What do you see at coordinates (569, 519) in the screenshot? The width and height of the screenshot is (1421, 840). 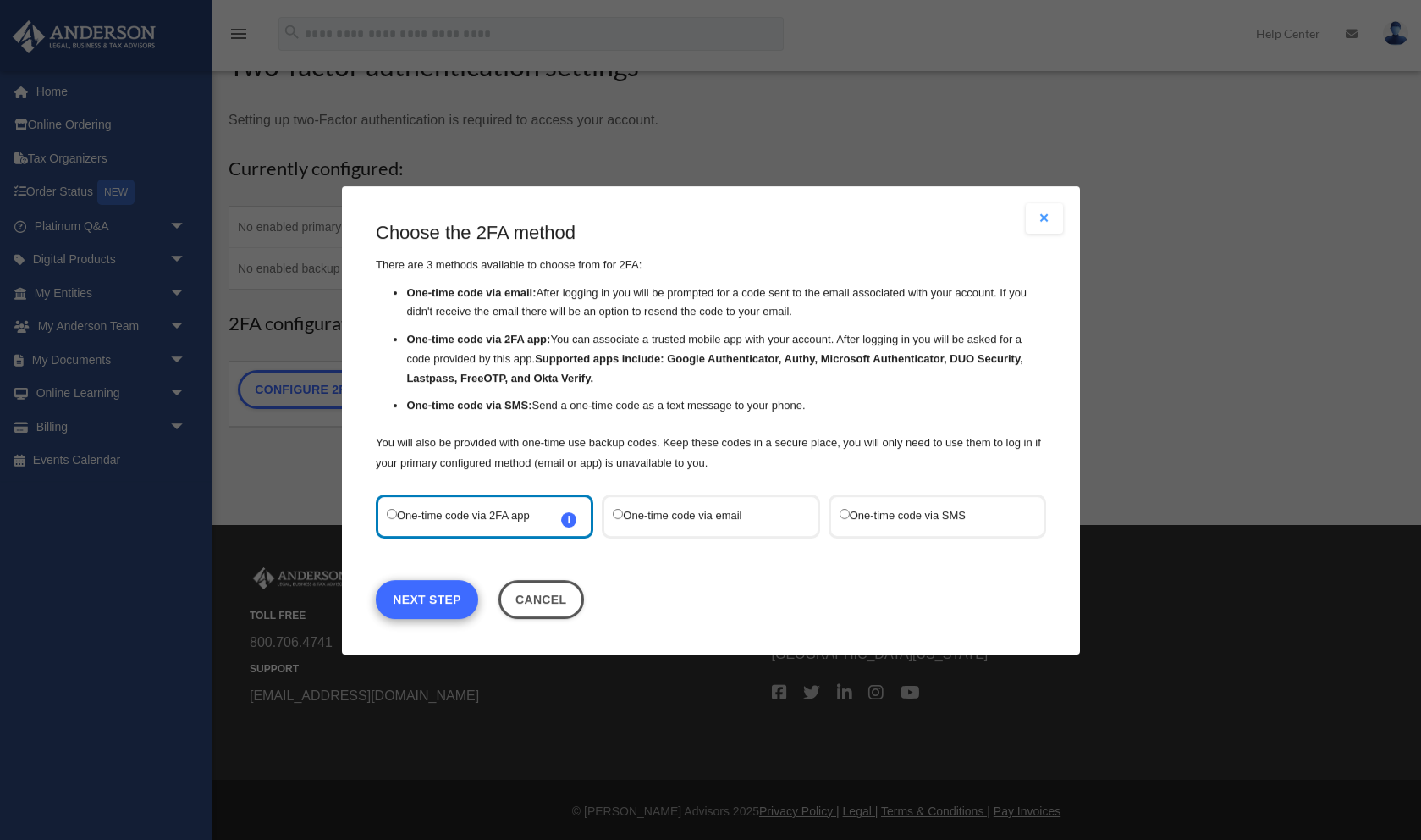 I see `span: i` at bounding box center [569, 519].